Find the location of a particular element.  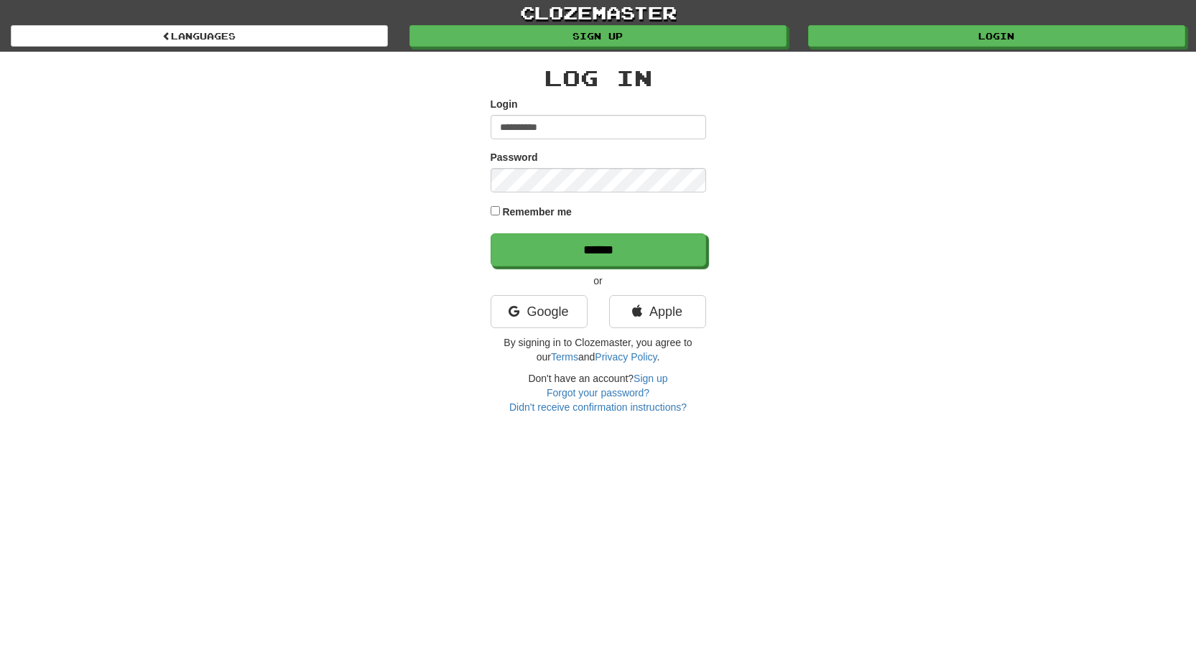

div: Don't have an account? is located at coordinates (598, 393).